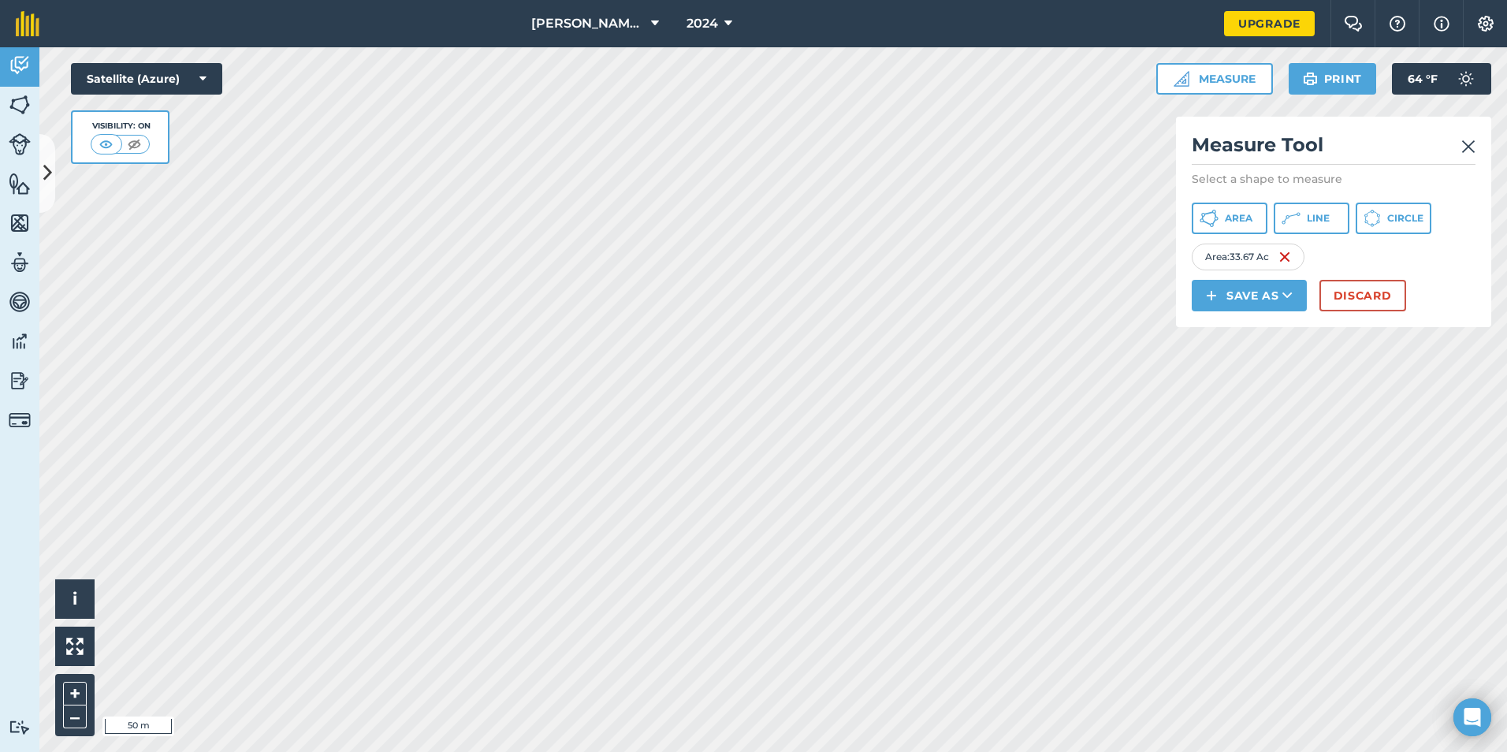  What do you see at coordinates (75, 646) in the screenshot?
I see `img: Four arrows, one pointing top left, one top right, one bottom right and the last bottom left` at bounding box center [75, 646].